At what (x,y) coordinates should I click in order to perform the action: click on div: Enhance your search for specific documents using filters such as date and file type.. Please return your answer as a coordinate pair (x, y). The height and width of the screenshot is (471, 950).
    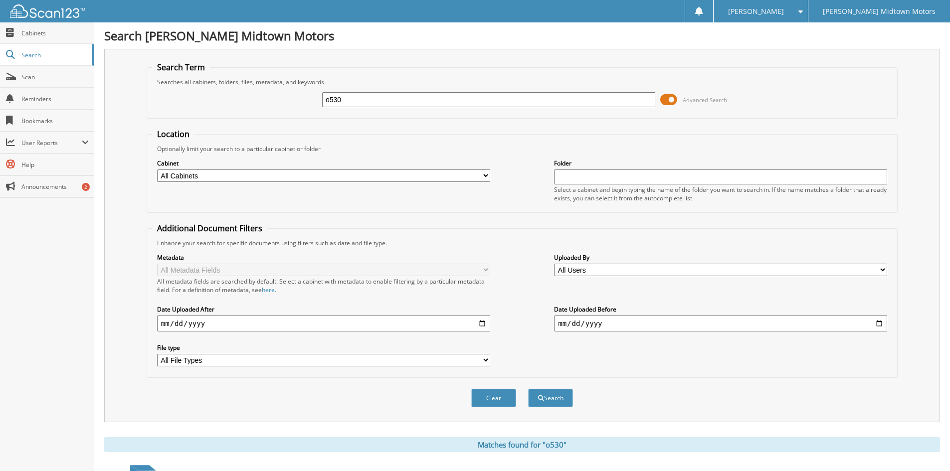
    Looking at the image, I should click on (522, 243).